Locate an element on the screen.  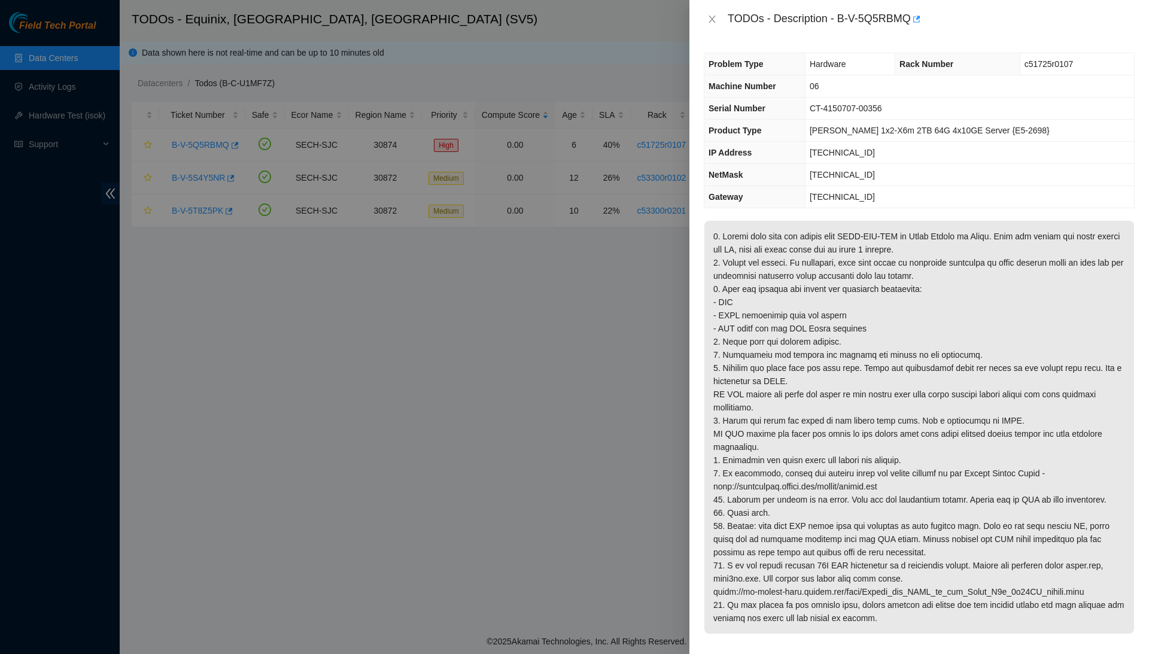
span: Problem Type is located at coordinates (736, 64).